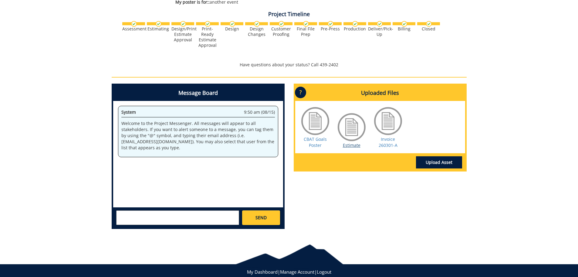 This screenshot has width=578, height=277. What do you see at coordinates (306, 32) in the screenshot?
I see `div: Final File Prep` at bounding box center [306, 32].